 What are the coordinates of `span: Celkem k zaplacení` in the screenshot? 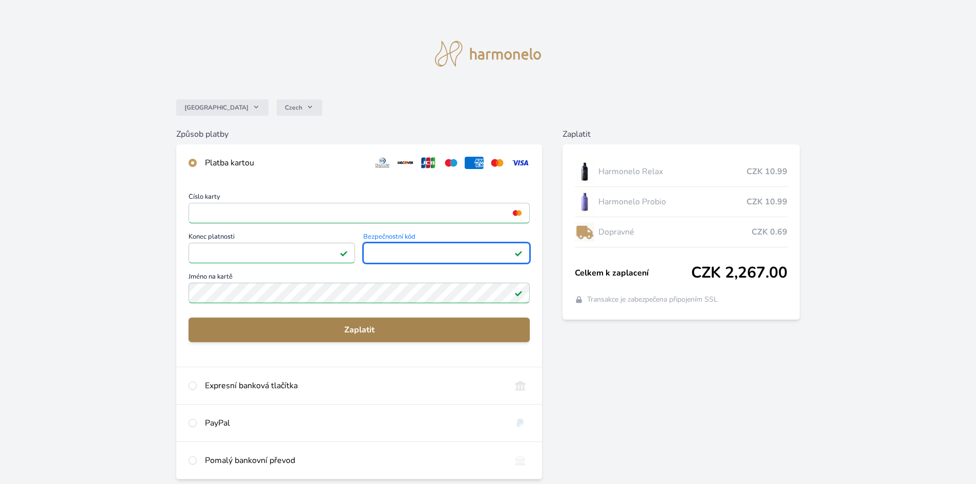 It's located at (633, 273).